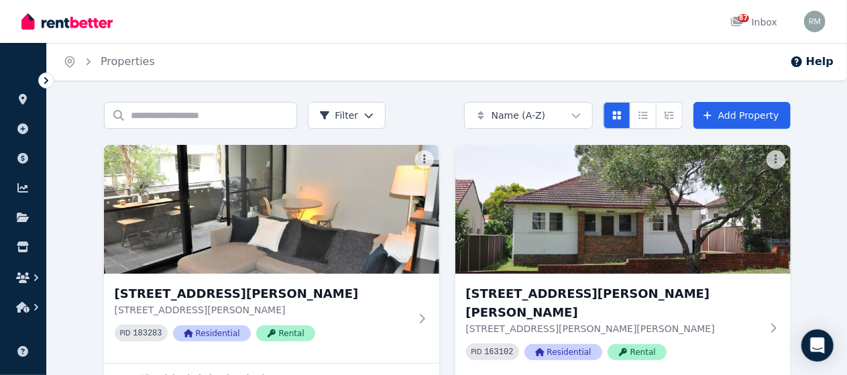  Describe the element at coordinates (643, 115) in the screenshot. I see `button: Compact list view` at that location.